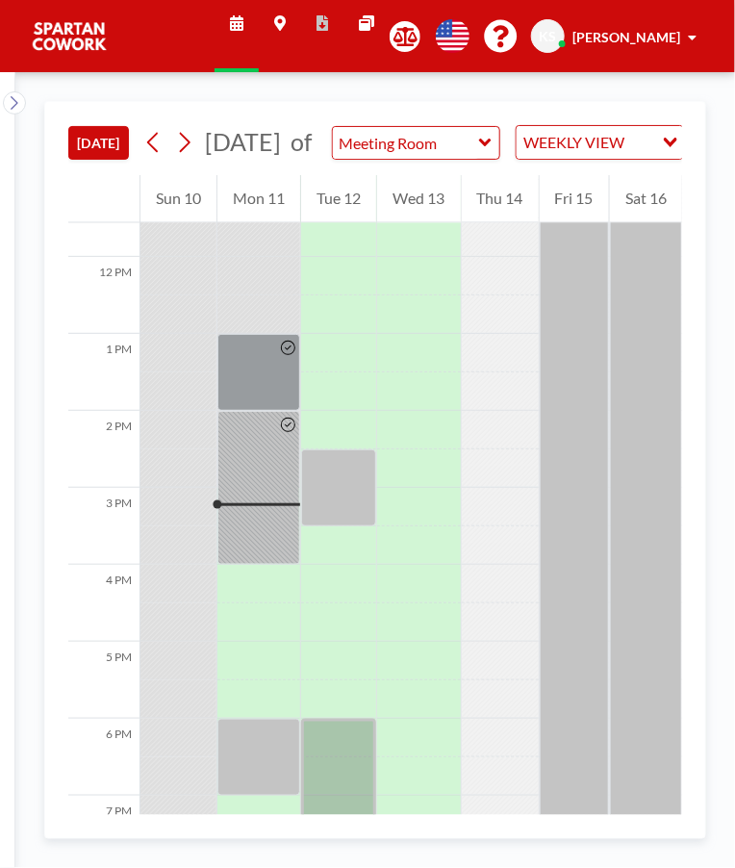 This screenshot has height=868, width=735. What do you see at coordinates (599, 142) in the screenshot?
I see `div: Search for option` at bounding box center [599, 142].